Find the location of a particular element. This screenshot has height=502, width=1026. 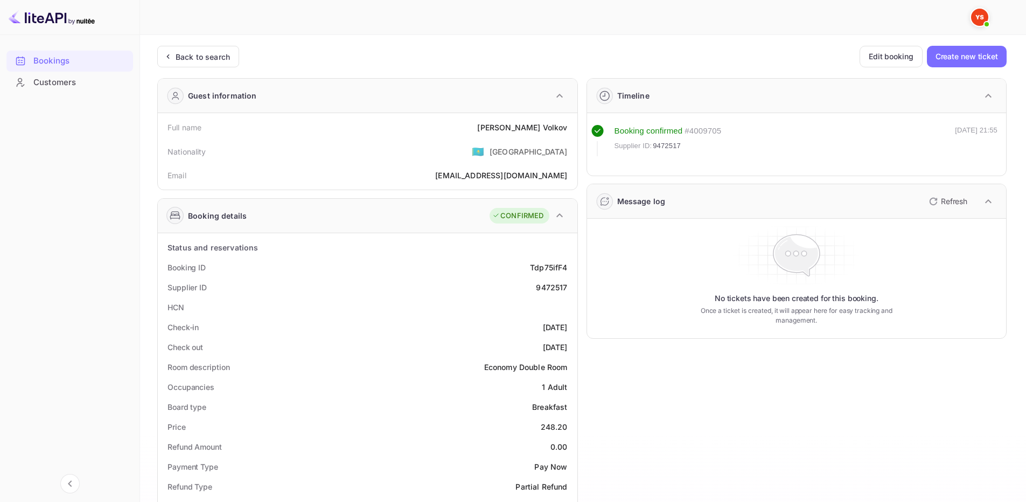

div: Refund Type is located at coordinates (190, 486).